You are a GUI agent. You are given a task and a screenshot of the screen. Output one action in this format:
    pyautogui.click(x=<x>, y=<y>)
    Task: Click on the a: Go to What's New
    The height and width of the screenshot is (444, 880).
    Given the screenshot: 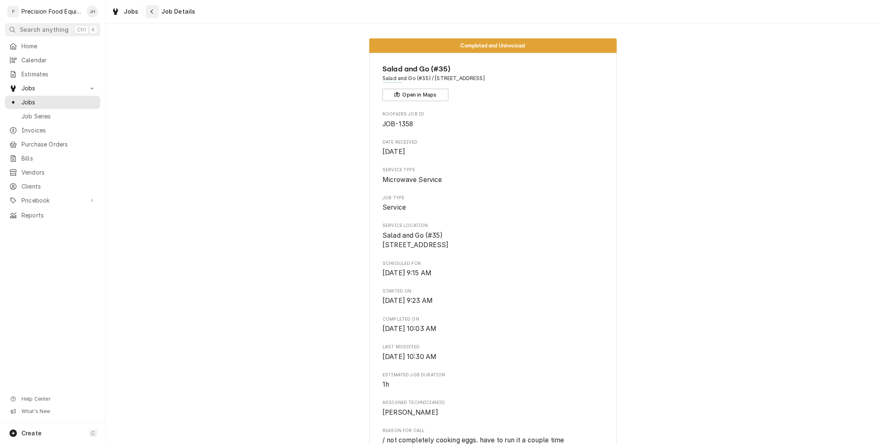 What is the action you would take?
    pyautogui.click(x=52, y=411)
    